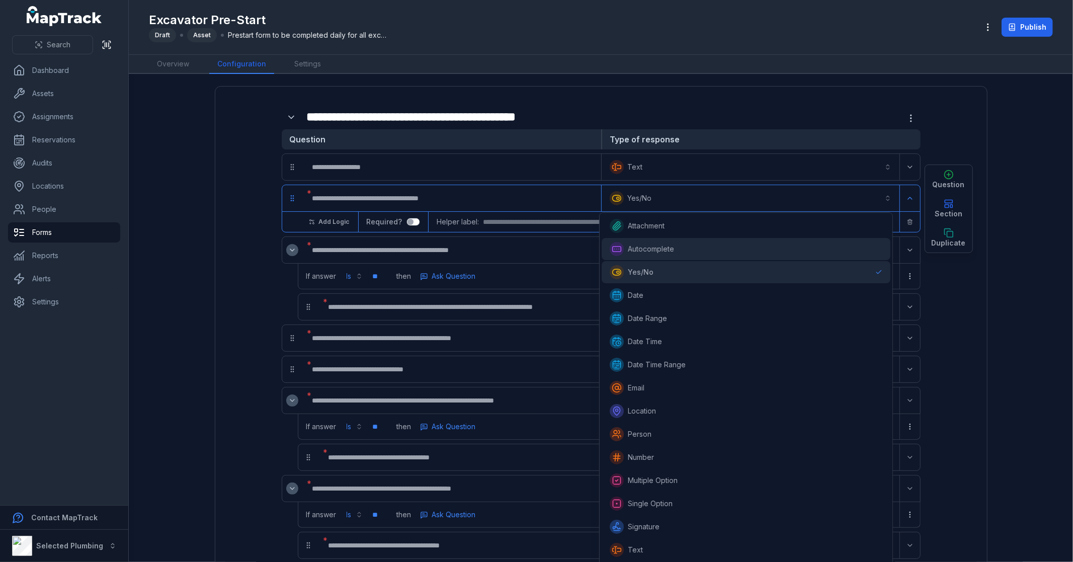  Describe the element at coordinates (651, 249) in the screenshot. I see `span: Autocomplete` at that location.